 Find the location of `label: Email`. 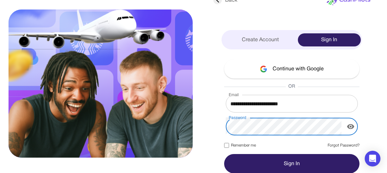

label: Email is located at coordinates (233, 95).